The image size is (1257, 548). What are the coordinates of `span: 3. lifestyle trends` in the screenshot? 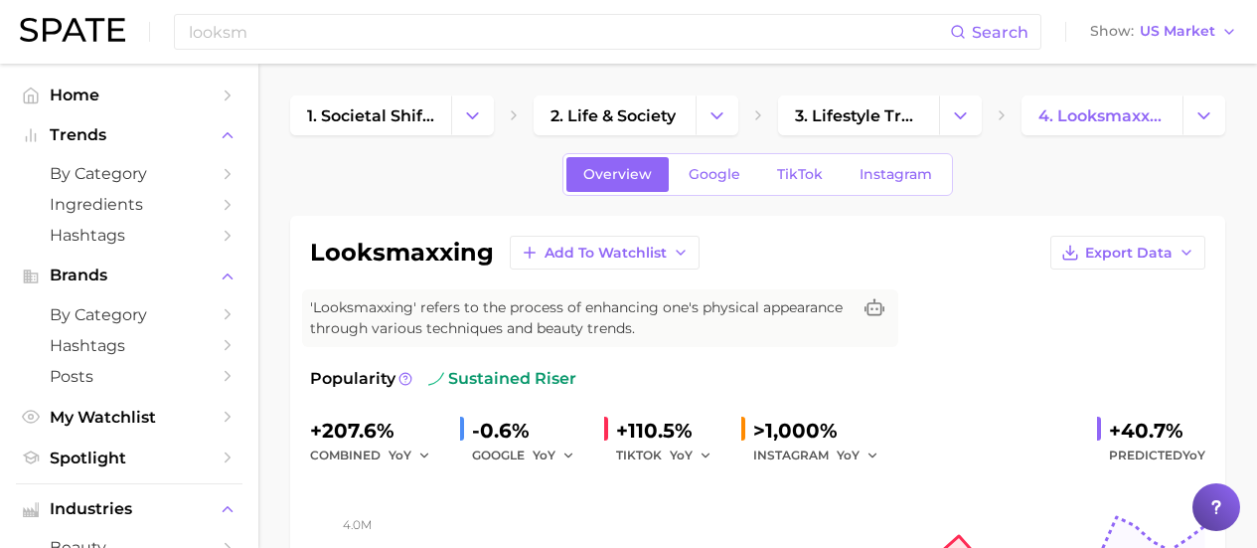 It's located at (859, 115).